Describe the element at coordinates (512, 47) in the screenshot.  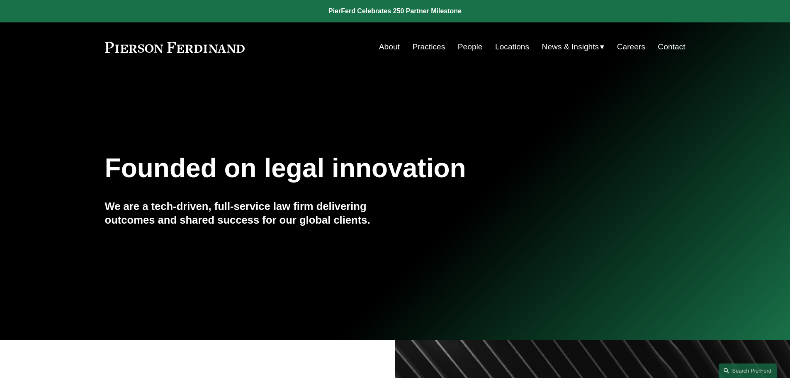
I see `a: Locations` at that location.